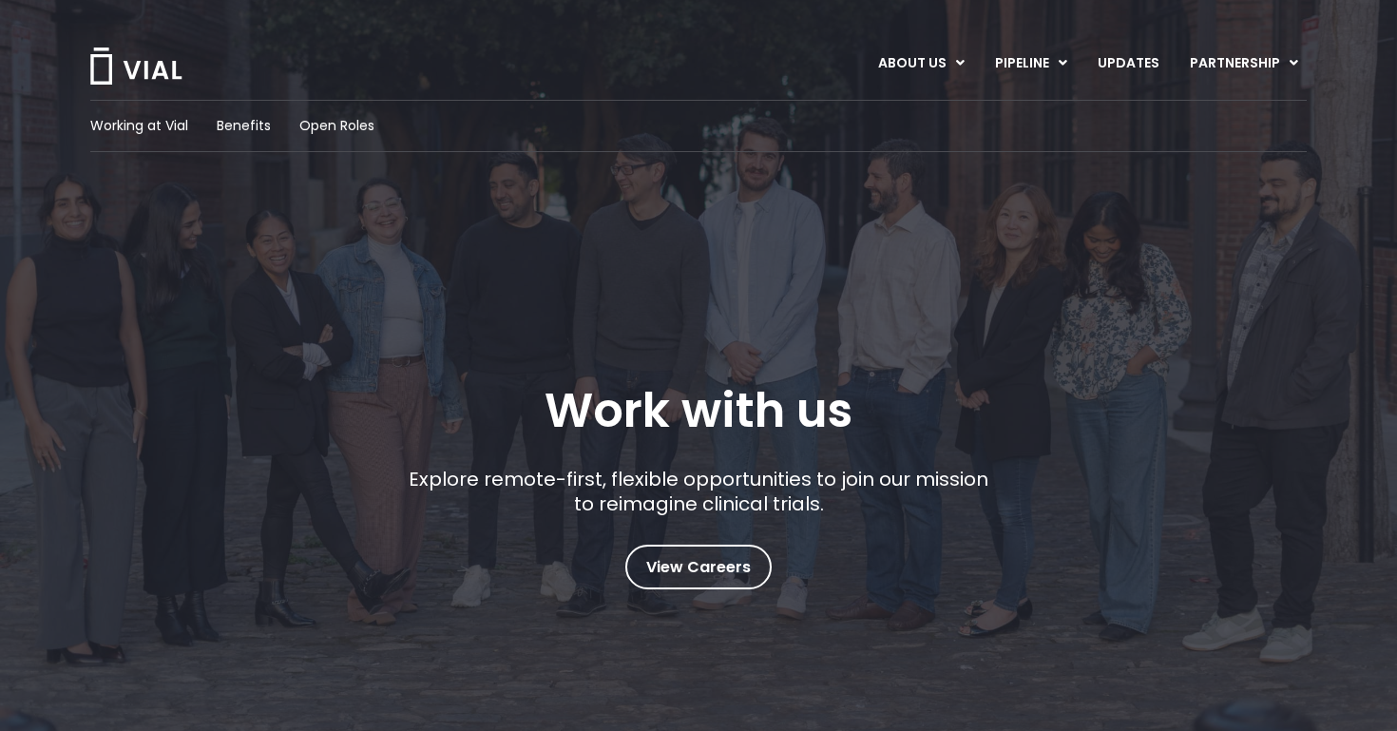 The image size is (1397, 731). What do you see at coordinates (139, 125) in the screenshot?
I see `a: Working at Vial` at bounding box center [139, 125].